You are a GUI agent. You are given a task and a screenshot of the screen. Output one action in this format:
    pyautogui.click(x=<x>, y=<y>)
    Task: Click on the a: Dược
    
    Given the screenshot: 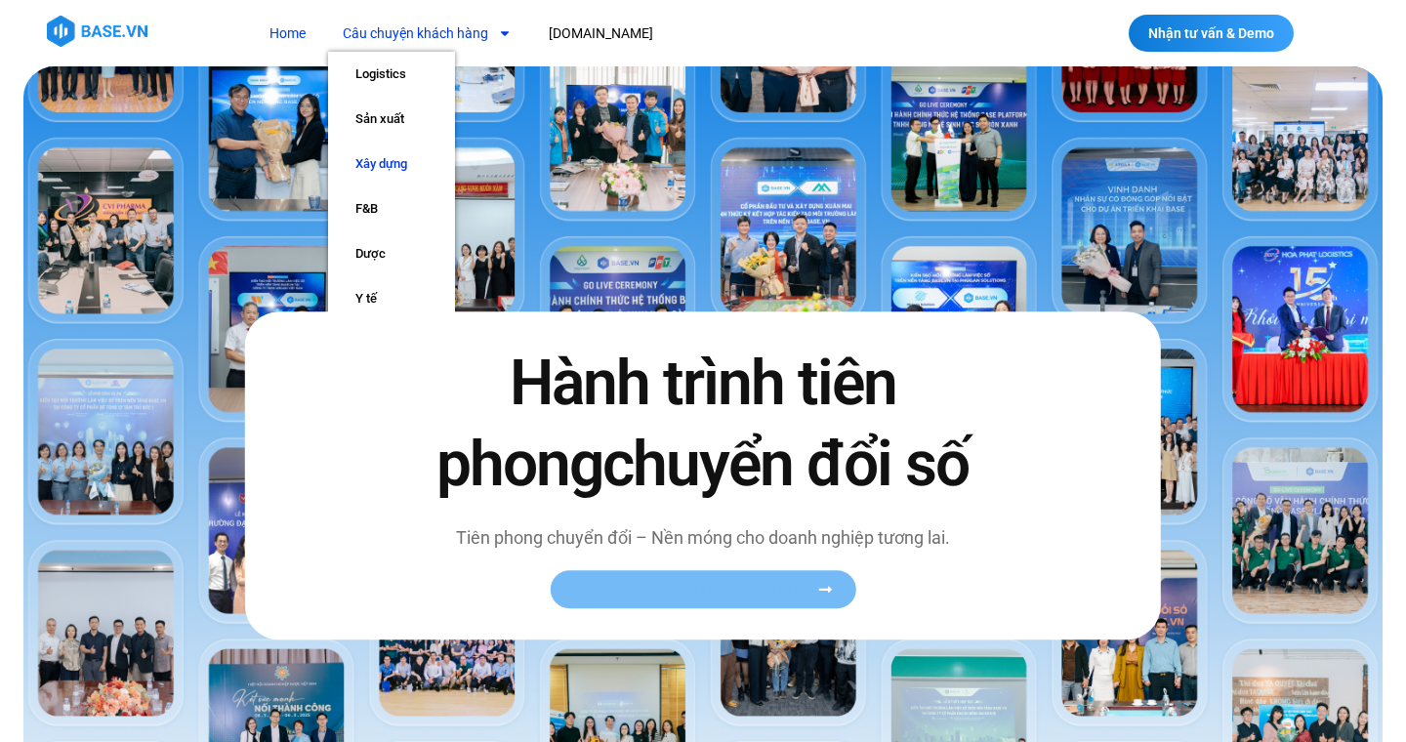 What is the action you would take?
    pyautogui.click(x=391, y=254)
    